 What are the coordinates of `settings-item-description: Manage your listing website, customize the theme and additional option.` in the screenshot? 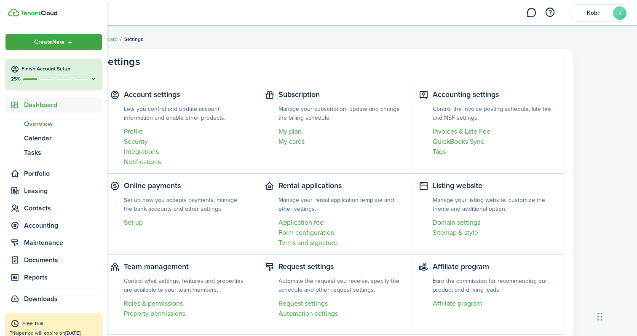 It's located at (494, 204).